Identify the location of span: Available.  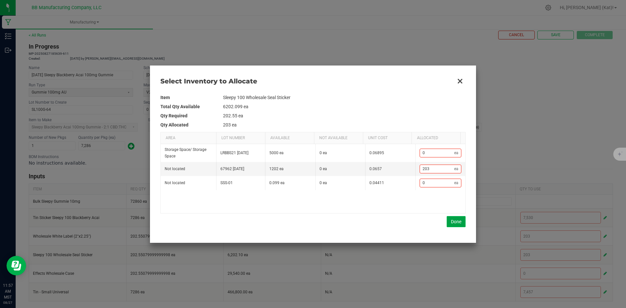
(280, 138).